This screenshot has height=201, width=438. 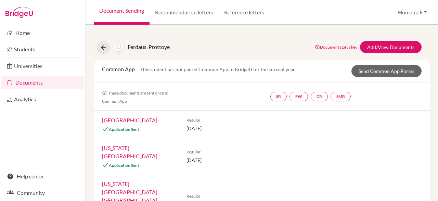 What do you see at coordinates (336, 47) in the screenshot?
I see `a: Document status key` at bounding box center [336, 47].